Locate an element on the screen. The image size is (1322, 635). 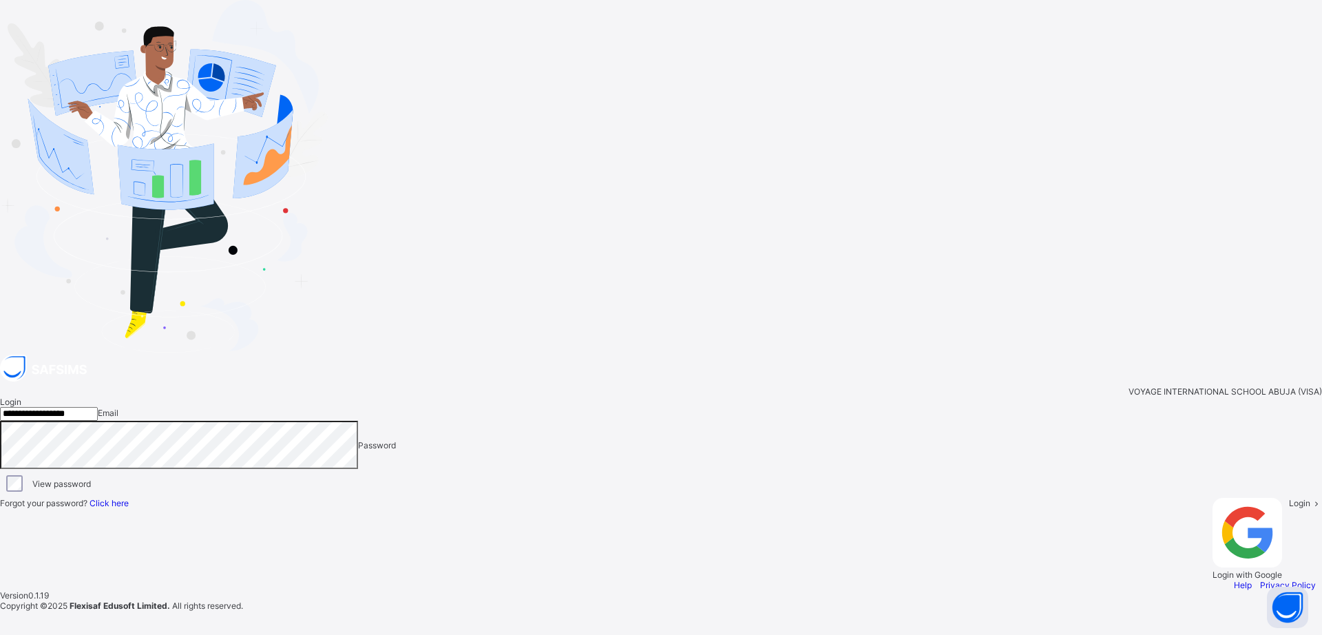
span: Login is located at coordinates (1300, 503).